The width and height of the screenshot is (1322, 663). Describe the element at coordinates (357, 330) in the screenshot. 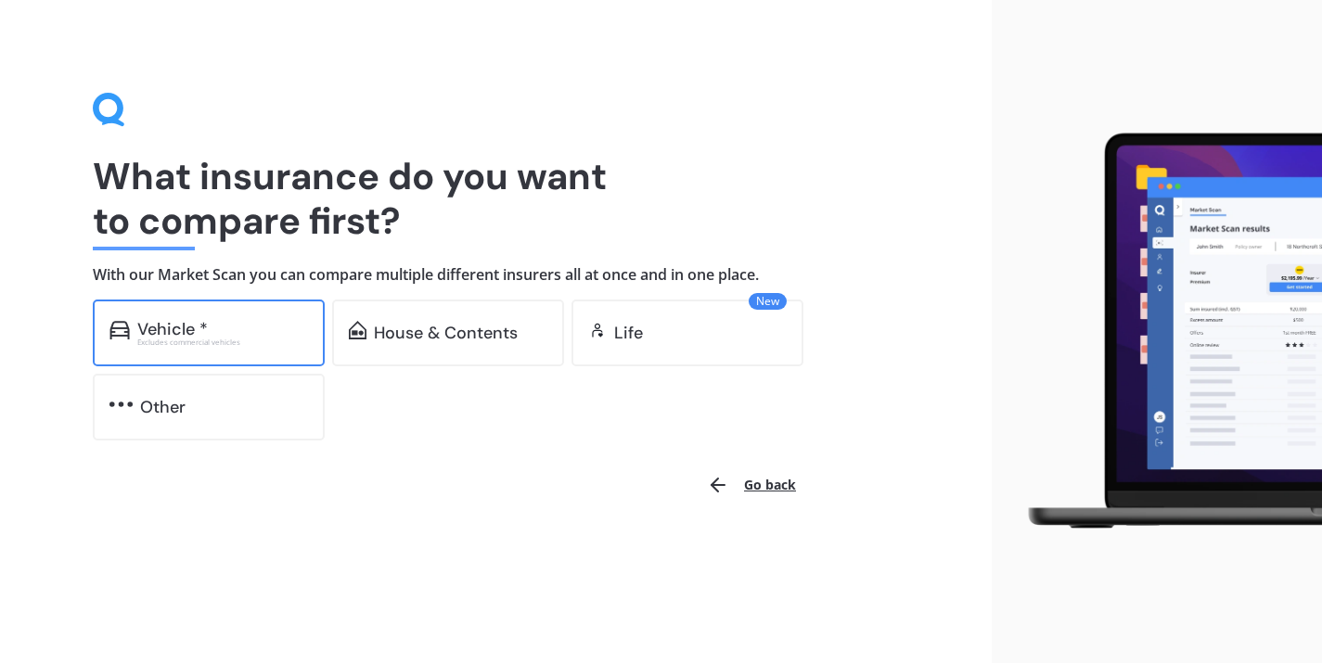

I see `img: home-and-contents.b802091223b8502ef2dd.svg` at that location.